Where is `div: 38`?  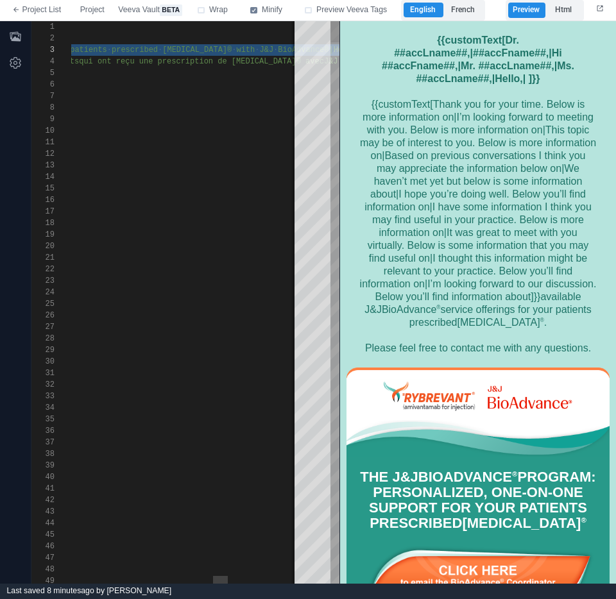
div: 38 is located at coordinates (43, 454).